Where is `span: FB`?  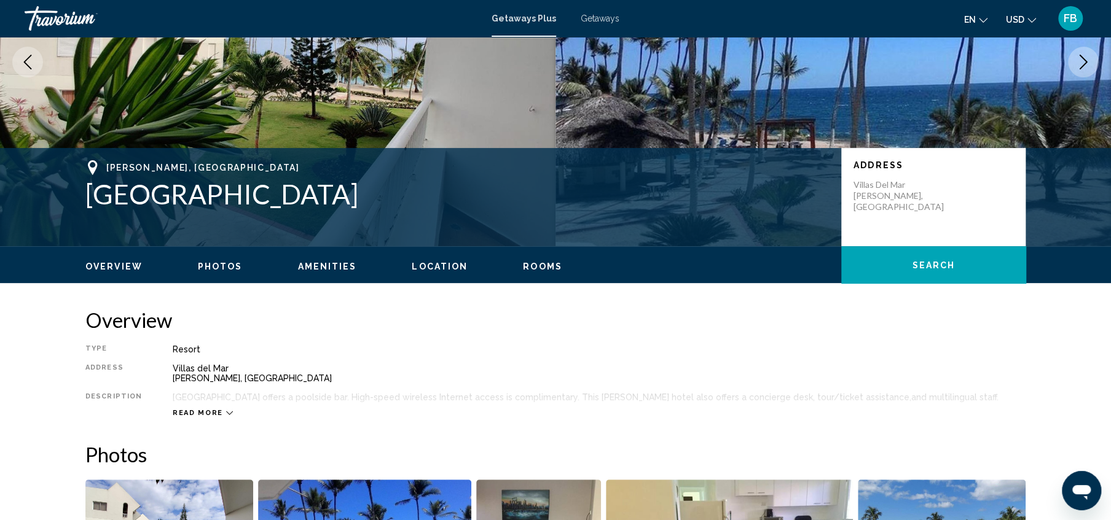 span: FB is located at coordinates (1070, 18).